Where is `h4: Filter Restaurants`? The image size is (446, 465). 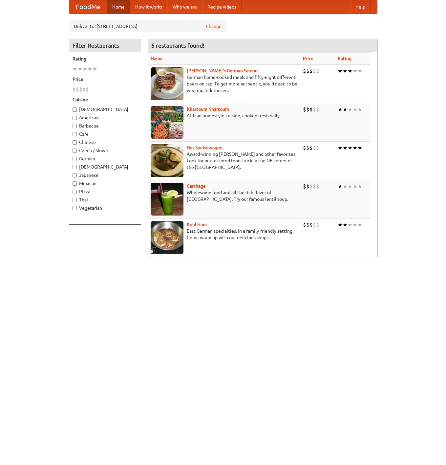
h4: Filter Restaurants is located at coordinates (105, 46).